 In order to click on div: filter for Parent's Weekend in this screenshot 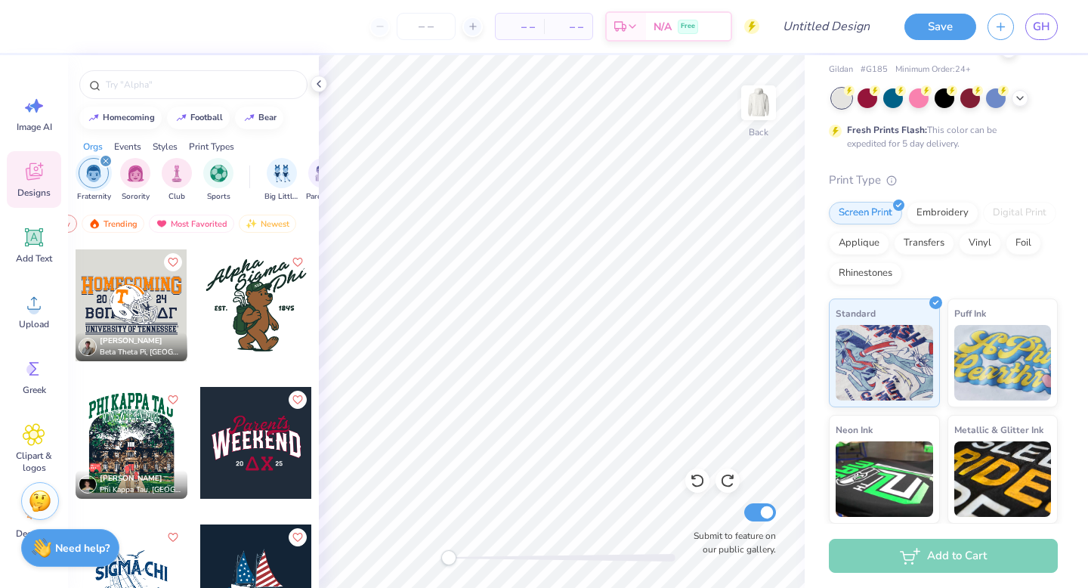, I will do `click(323, 180)`.